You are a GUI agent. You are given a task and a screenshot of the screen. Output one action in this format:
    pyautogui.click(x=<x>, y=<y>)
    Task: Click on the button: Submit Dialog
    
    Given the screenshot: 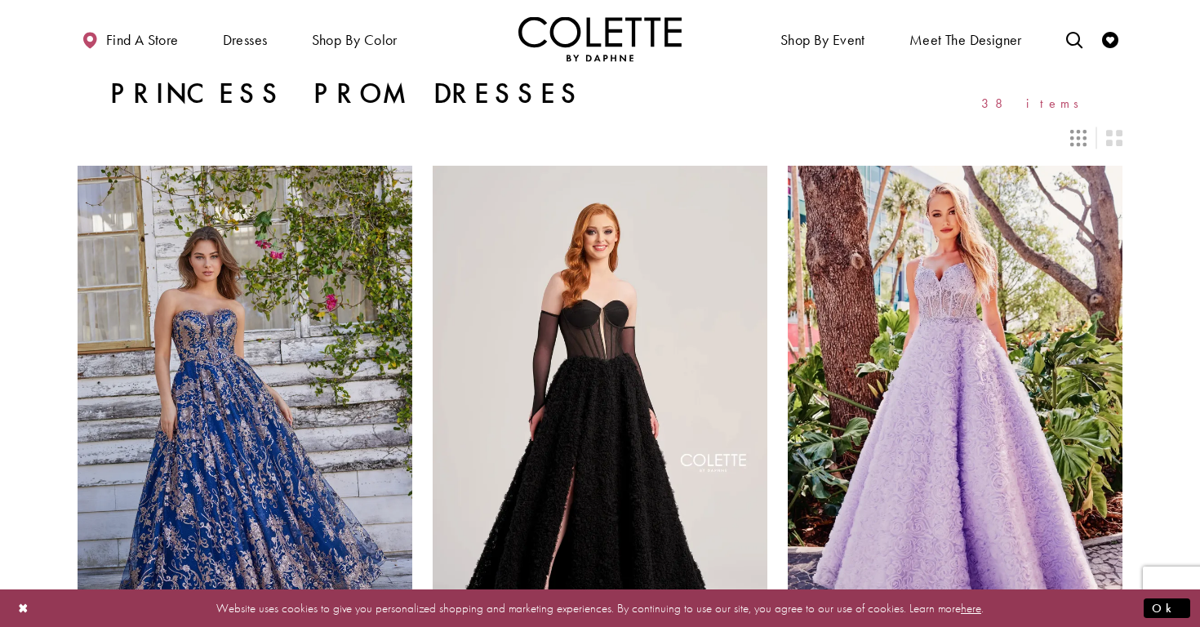 What is the action you would take?
    pyautogui.click(x=1166, y=607)
    